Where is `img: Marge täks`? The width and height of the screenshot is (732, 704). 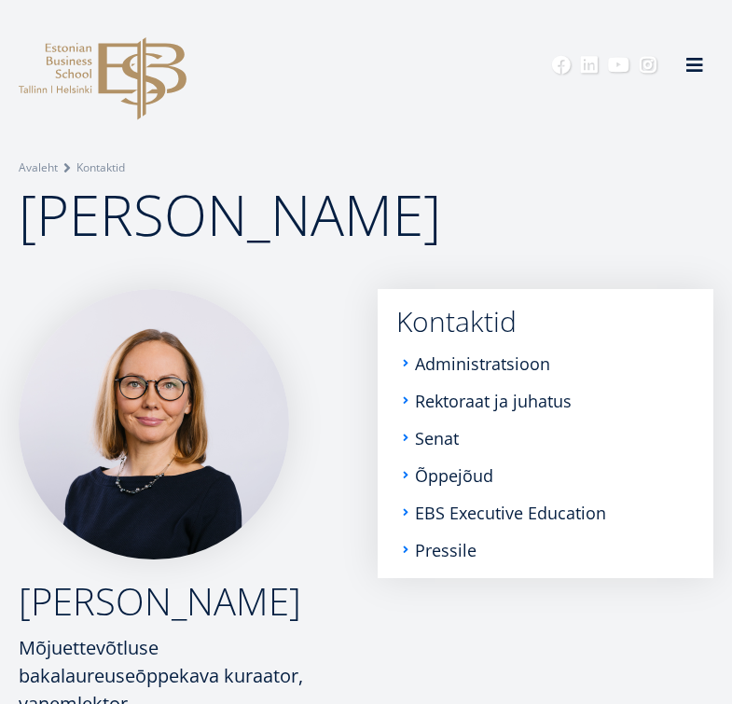
img: Marge täks is located at coordinates (154, 424).